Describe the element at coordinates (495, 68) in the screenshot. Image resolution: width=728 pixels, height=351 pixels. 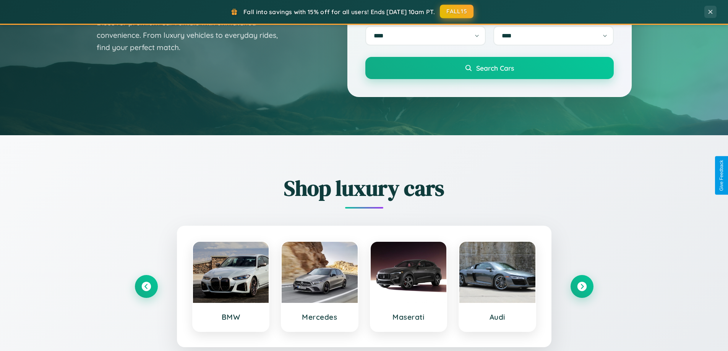
I see `span: Search Cars` at that location.